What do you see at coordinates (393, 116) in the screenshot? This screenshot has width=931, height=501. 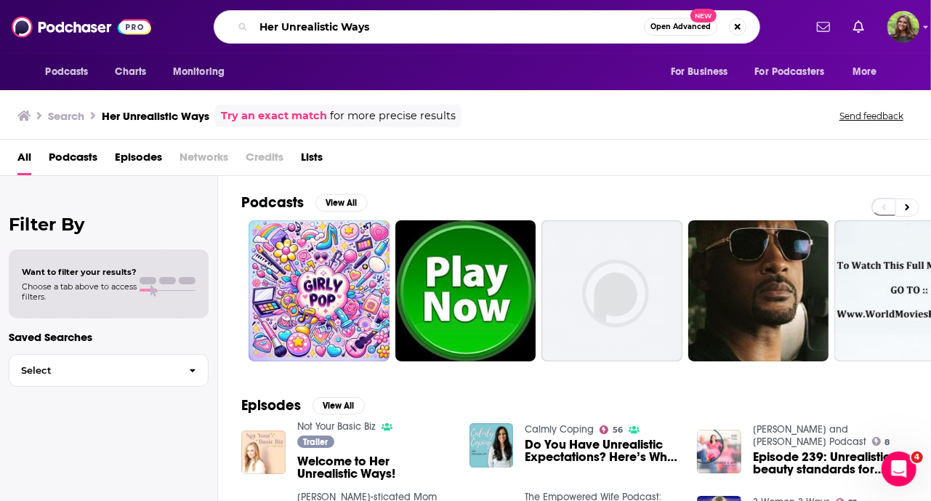 I see `span: for more precise results` at bounding box center [393, 116].